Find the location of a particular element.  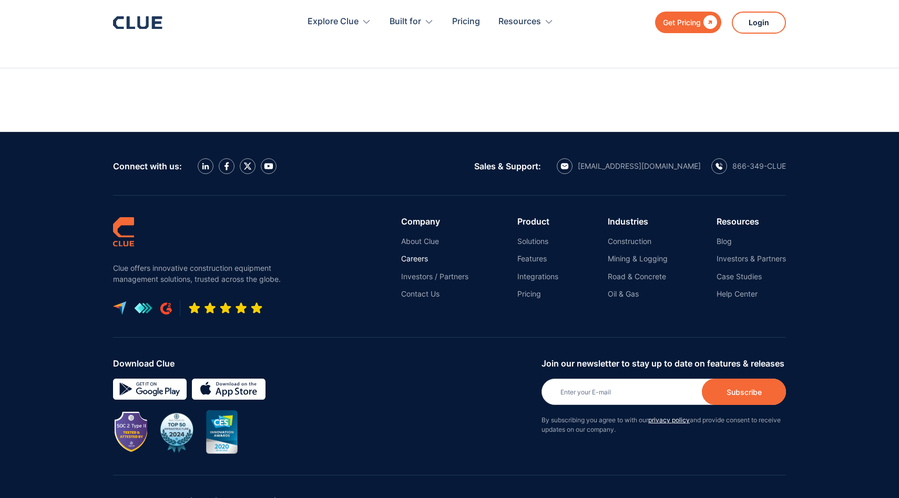

img: download on the App store is located at coordinates (229, 389).